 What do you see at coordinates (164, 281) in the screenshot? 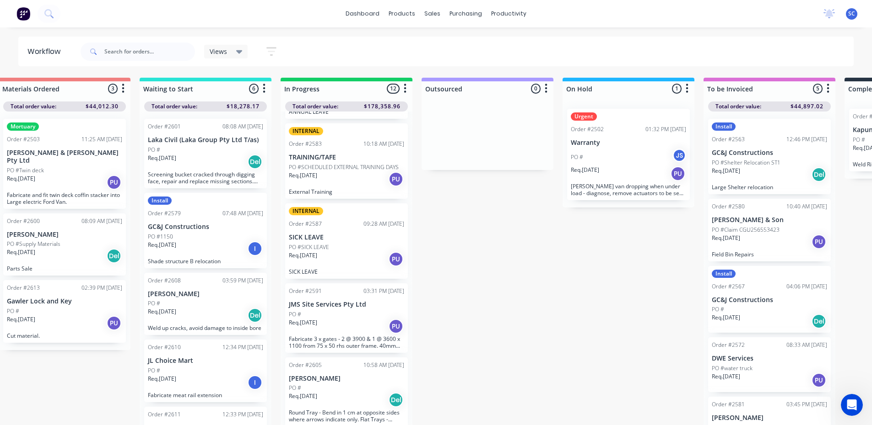
I see `div: Order #2608` at bounding box center [164, 281].